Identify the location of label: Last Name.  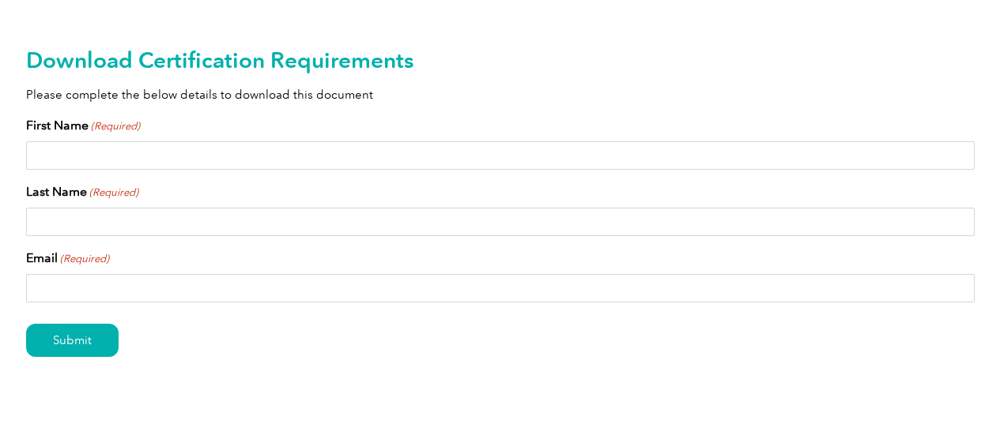
(82, 192).